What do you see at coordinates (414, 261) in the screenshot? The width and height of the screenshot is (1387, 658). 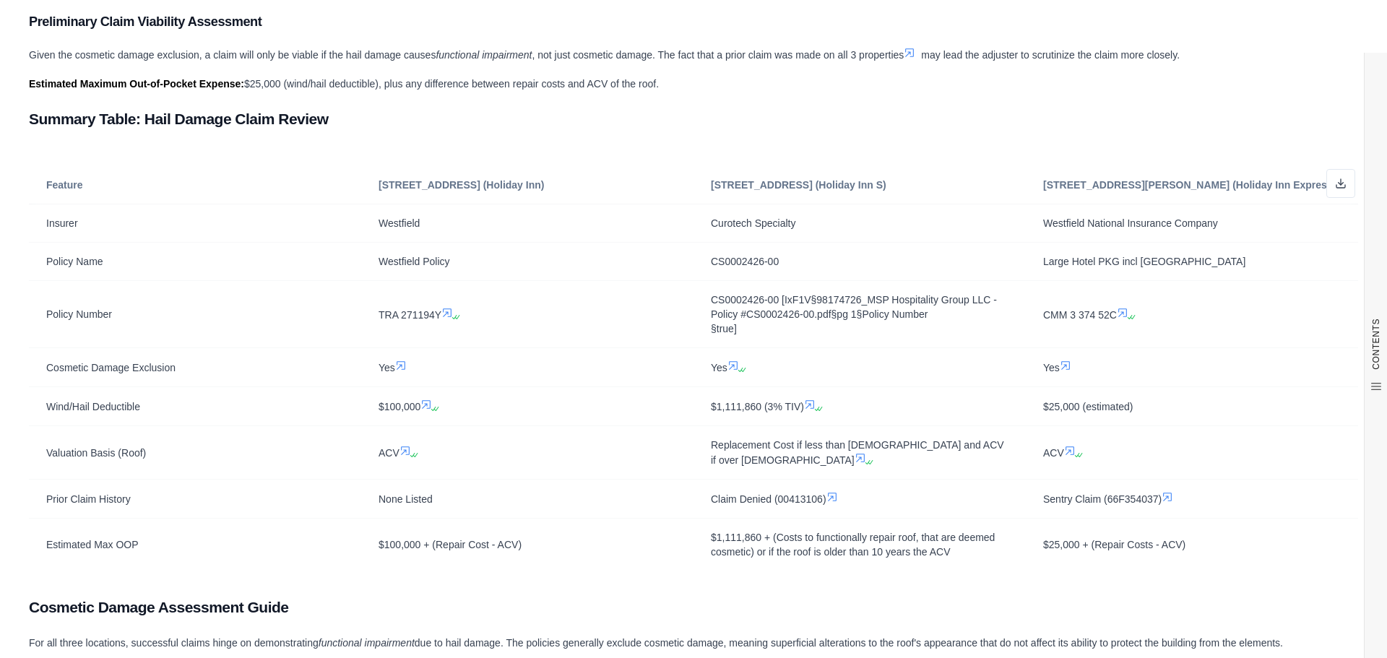 I see `span: Westfield Policy` at bounding box center [414, 261].